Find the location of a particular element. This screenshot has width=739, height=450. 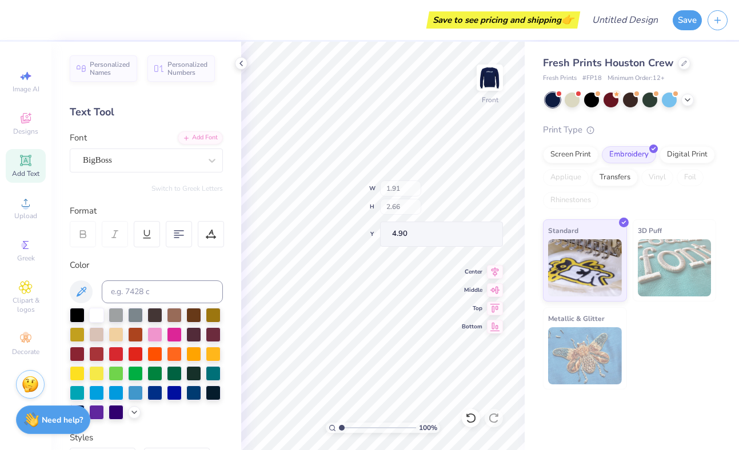

span: Decorate is located at coordinates (26, 352).